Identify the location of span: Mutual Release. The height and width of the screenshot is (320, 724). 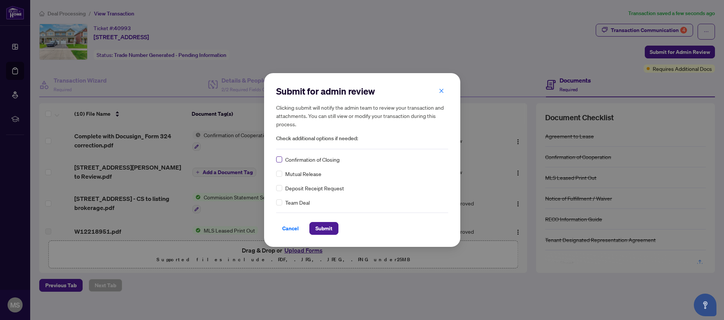
(303, 174).